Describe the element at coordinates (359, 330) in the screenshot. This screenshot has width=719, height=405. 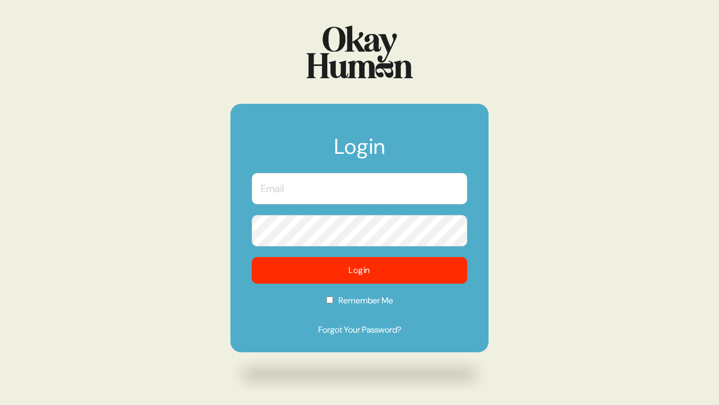
I see `a: Forgot Your Password?` at that location.